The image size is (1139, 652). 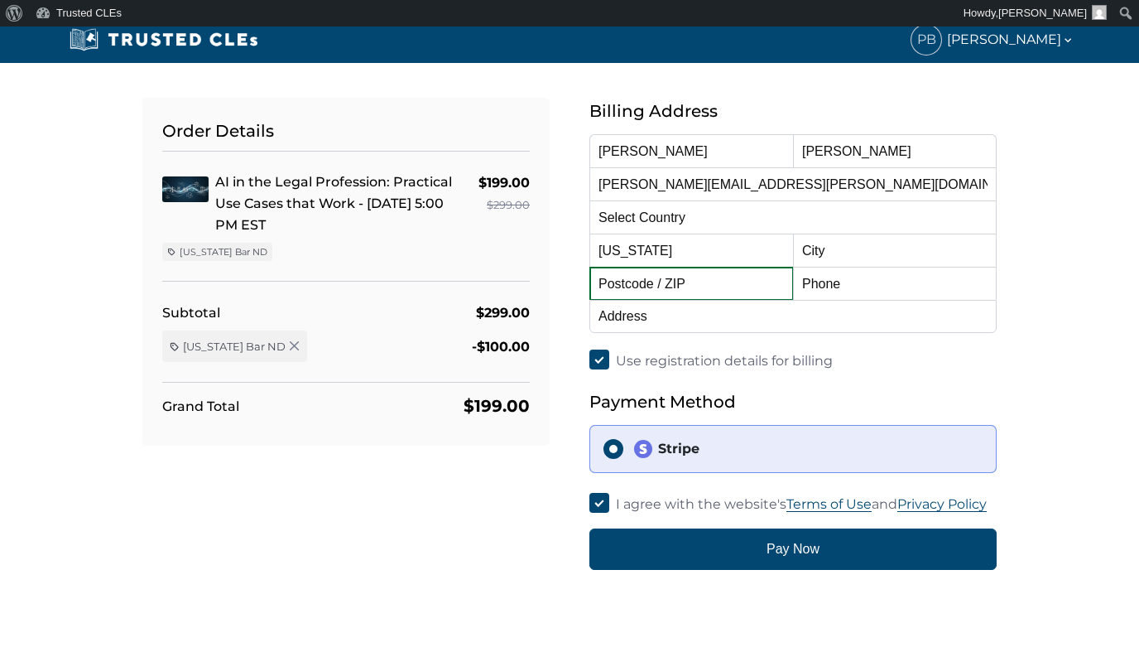 I want to click on div: Subtotal, so click(x=191, y=312).